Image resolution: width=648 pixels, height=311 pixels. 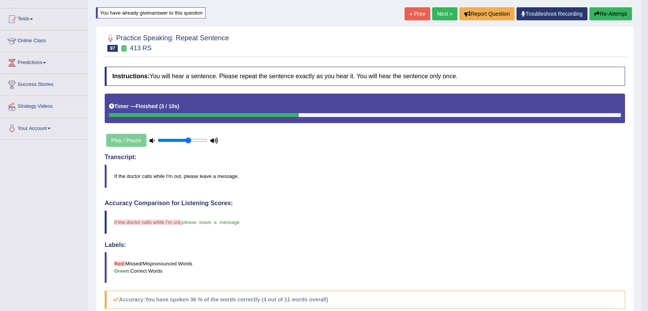 I want to click on h5: Timer —, so click(x=144, y=106).